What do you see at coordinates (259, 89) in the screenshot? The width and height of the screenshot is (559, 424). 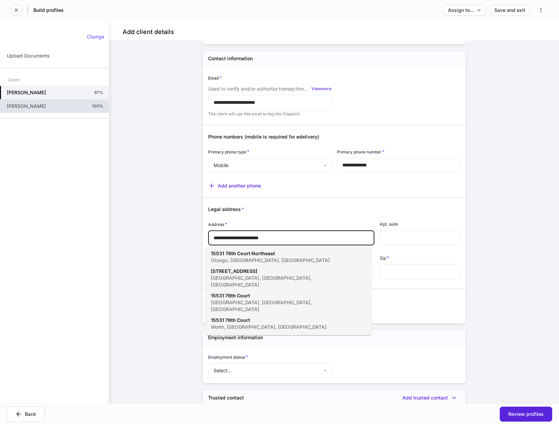 I see `p: Used to verify and/or authorize transactions for electronic delivery.` at bounding box center [259, 89].